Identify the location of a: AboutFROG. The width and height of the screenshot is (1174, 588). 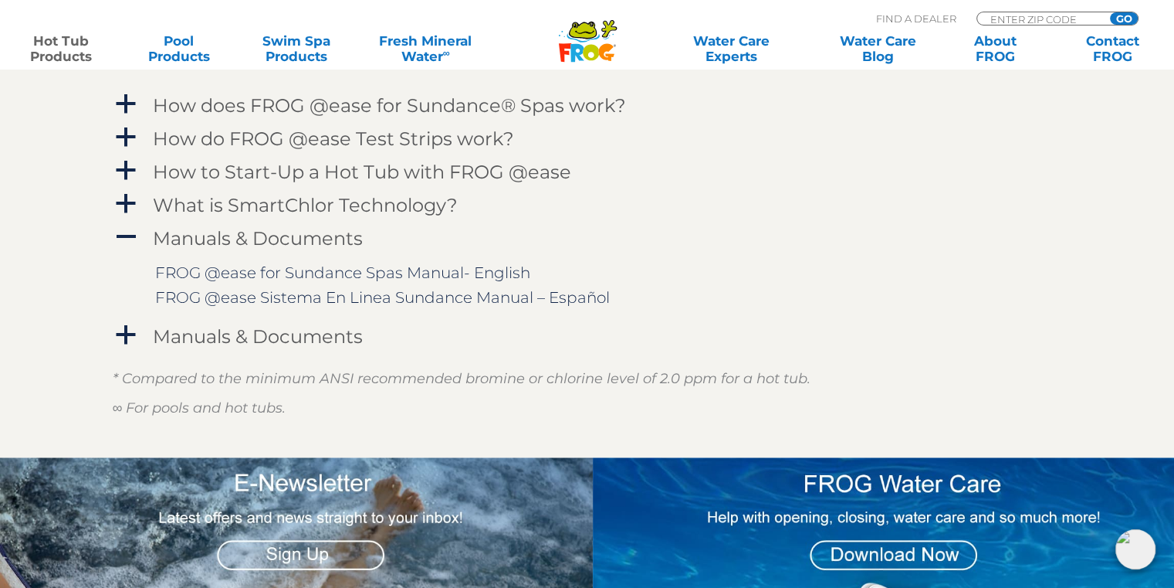
(995, 49).